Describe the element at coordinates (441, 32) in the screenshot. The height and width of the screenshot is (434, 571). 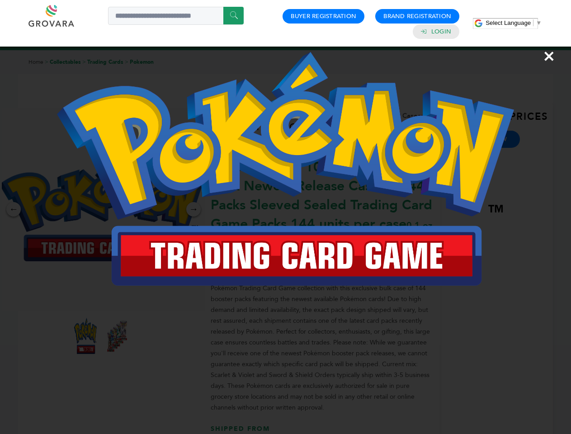
I see `a: Login` at that location.